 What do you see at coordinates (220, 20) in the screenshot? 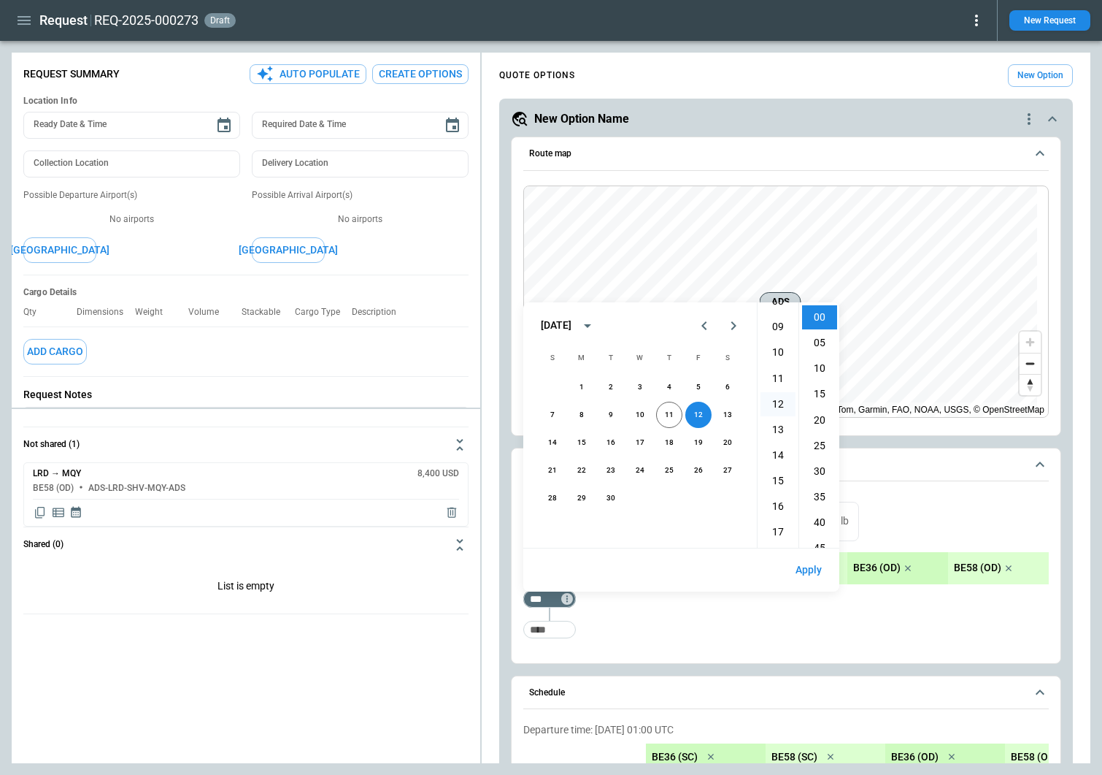
I see `span: draft` at bounding box center [220, 20].